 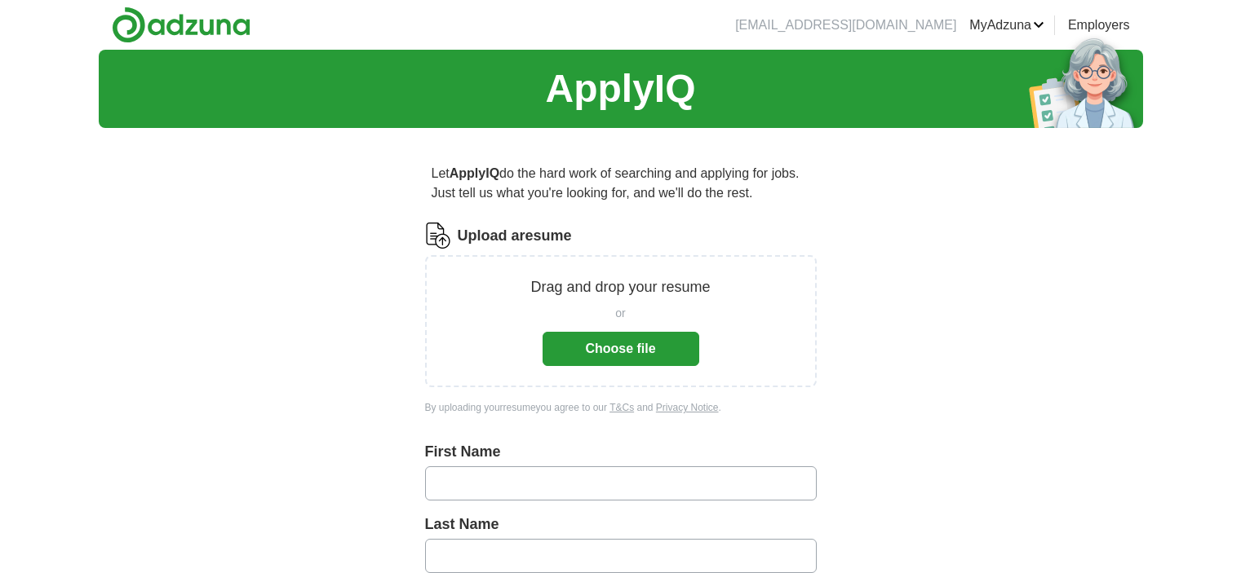 I want to click on strong: ApplyIQ, so click(x=474, y=173).